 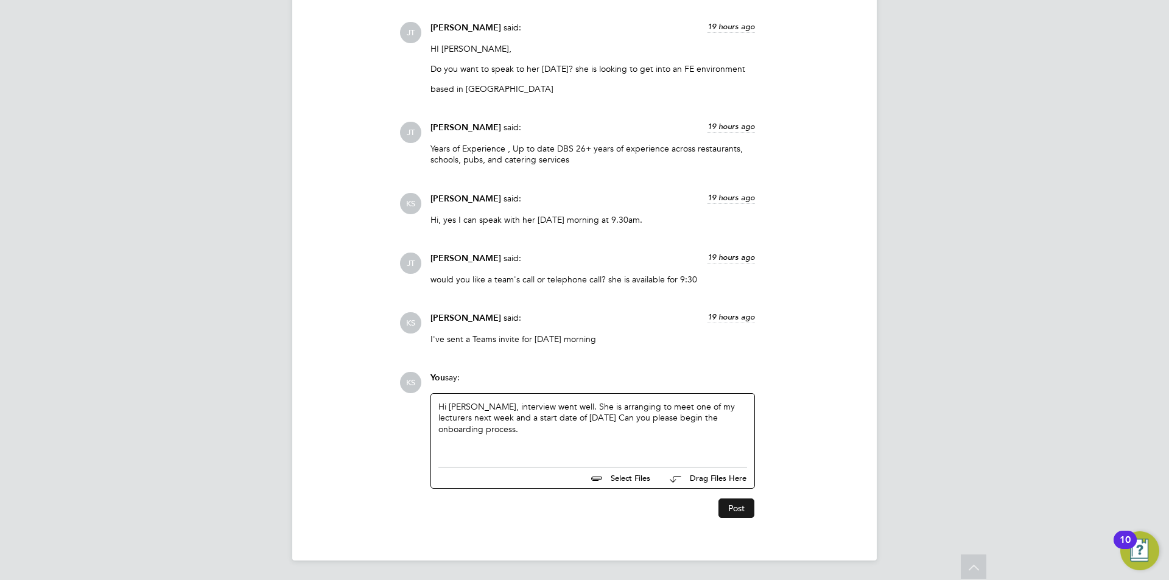 What do you see at coordinates (736, 508) in the screenshot?
I see `button: Post` at bounding box center [736, 508].